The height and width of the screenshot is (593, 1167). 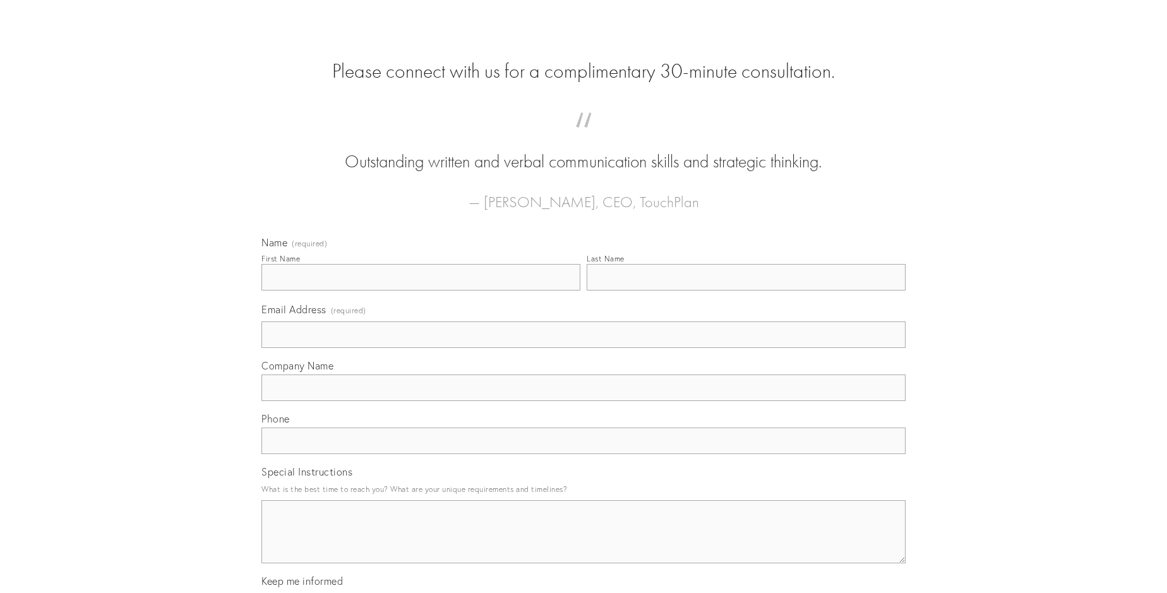 I want to click on span: Company Name, so click(x=297, y=366).